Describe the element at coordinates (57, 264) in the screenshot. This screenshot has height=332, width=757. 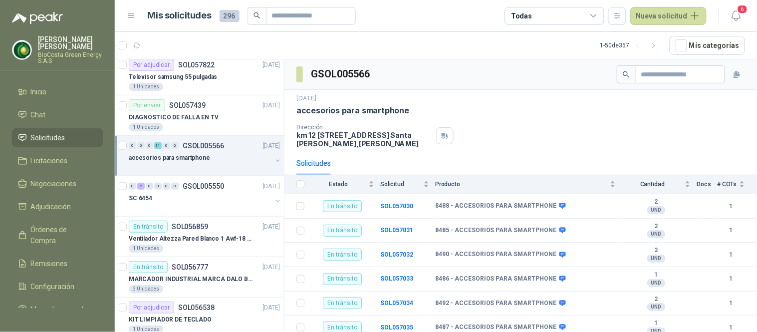
I see `a: Remisiones` at that location.